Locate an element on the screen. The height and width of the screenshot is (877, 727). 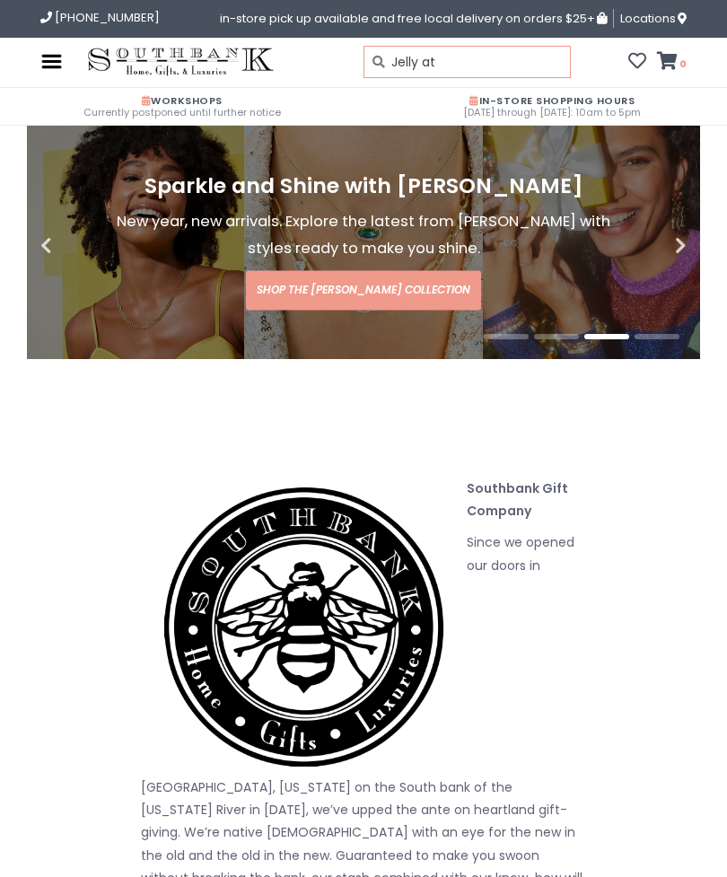
button: Previous is located at coordinates (85, 246).